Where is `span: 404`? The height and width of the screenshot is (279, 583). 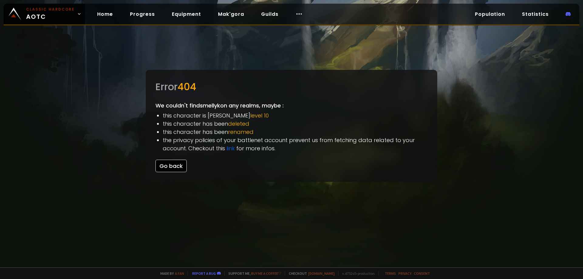
span: 404 is located at coordinates (187, 87).